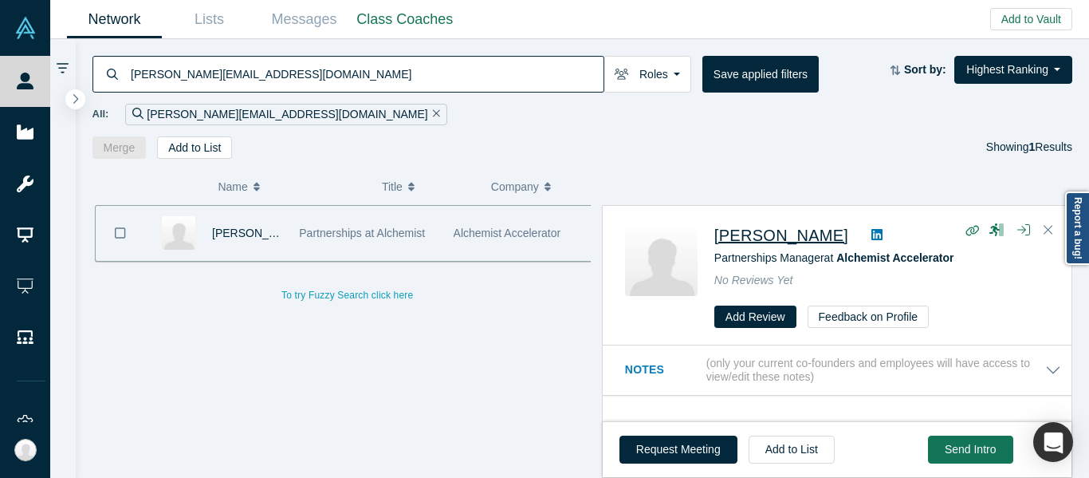 The width and height of the screenshot is (1089, 478). Describe the element at coordinates (875, 370) in the screenshot. I see `p: (only your current co-founders and employees will have access to view/edit these notes)` at that location.